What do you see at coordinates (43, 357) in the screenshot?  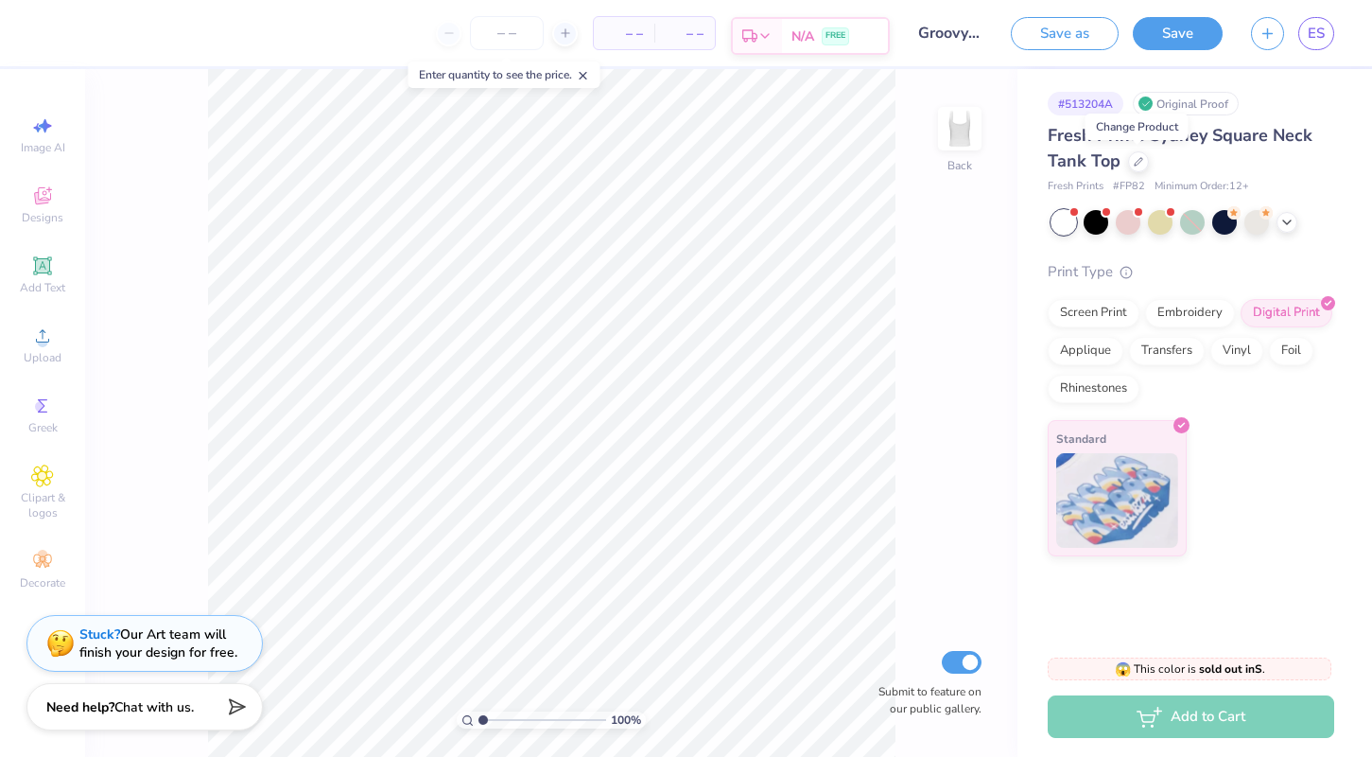 I see `span: Upload` at bounding box center [43, 357].